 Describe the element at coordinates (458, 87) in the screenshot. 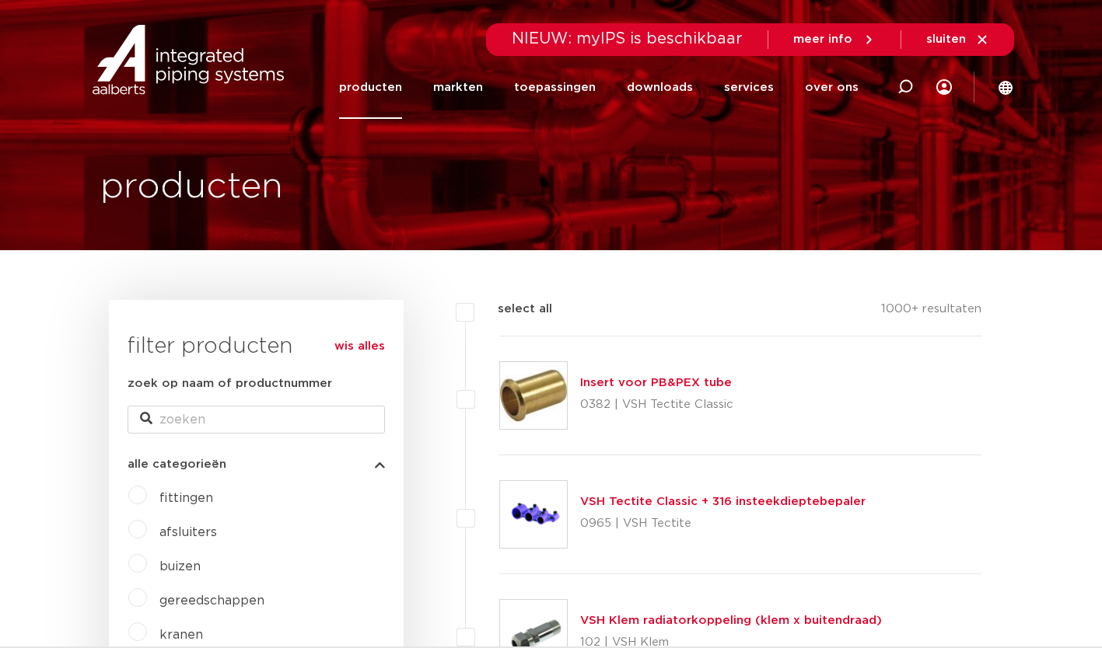

I see `a: markten` at that location.